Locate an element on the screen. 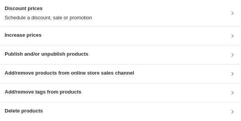 The width and height of the screenshot is (241, 121). h3: Add/remove products from online store sales channel is located at coordinates (69, 73).